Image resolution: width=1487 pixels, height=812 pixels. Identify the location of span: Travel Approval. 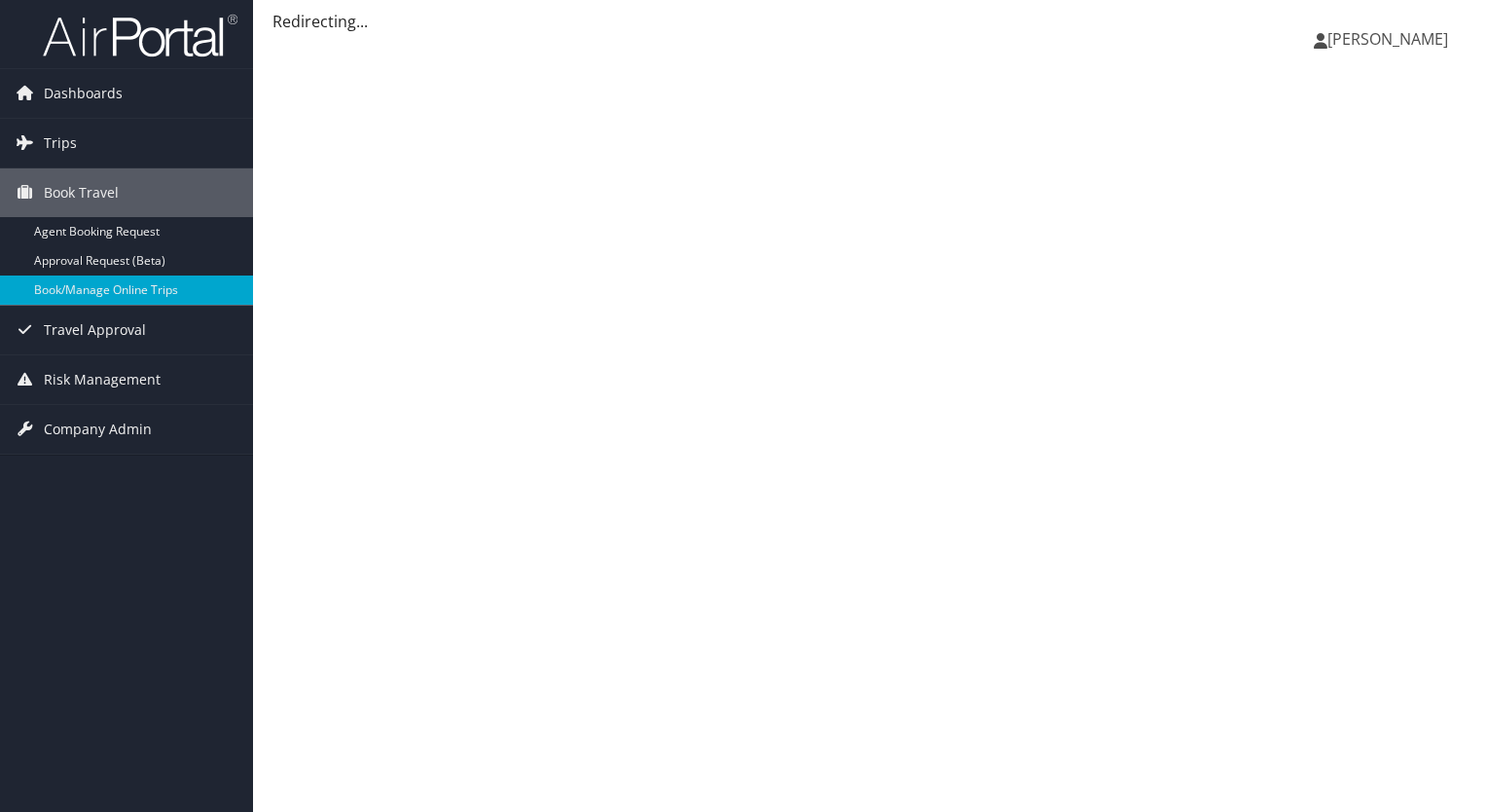
(94, 330).